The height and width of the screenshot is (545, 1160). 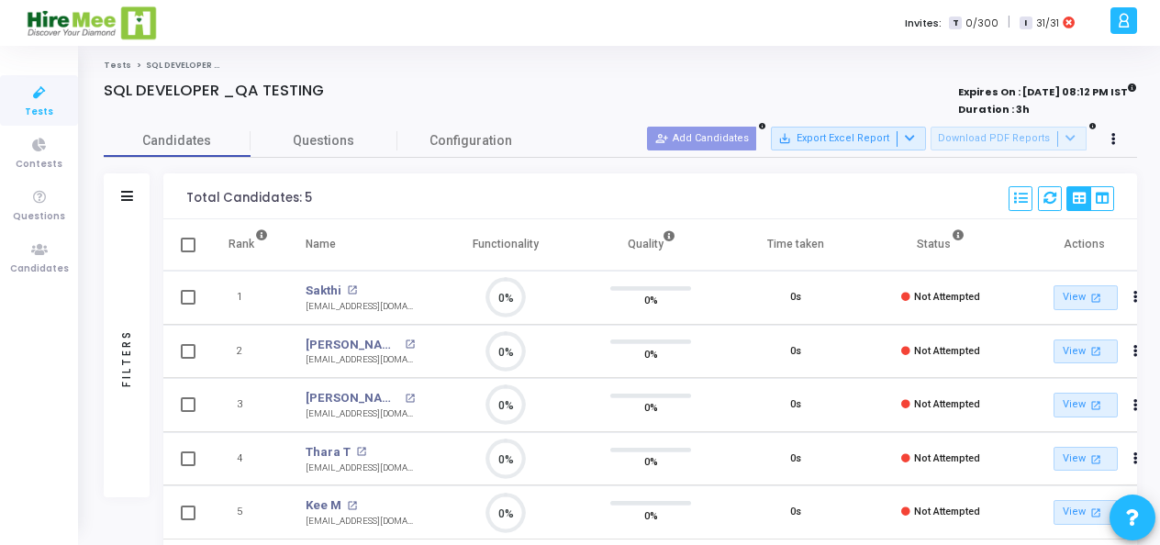 What do you see at coordinates (209, 65) in the screenshot?
I see `span: SQL DEVELOPER _QA TESTING` at bounding box center [209, 65].